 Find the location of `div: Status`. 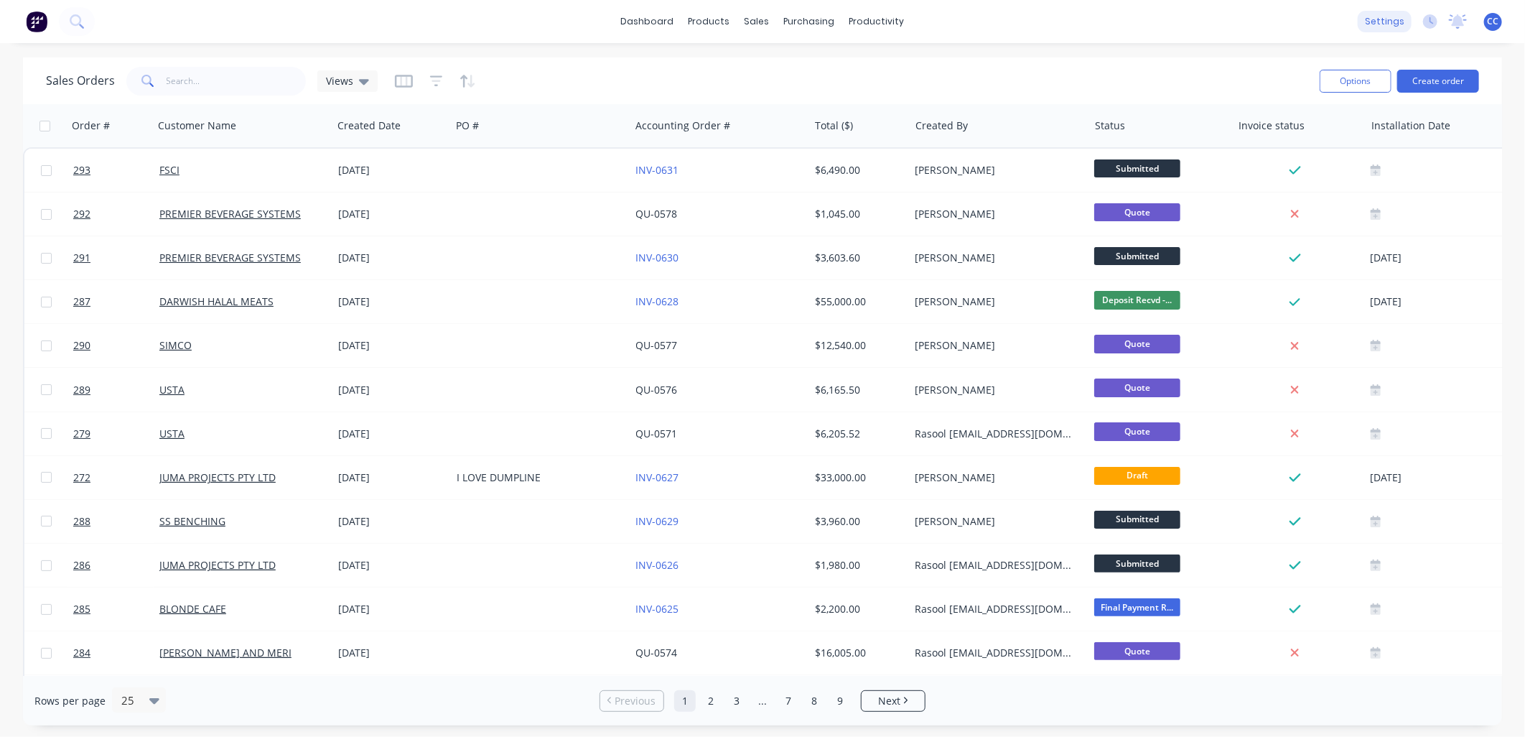

div: Status is located at coordinates (1110, 126).